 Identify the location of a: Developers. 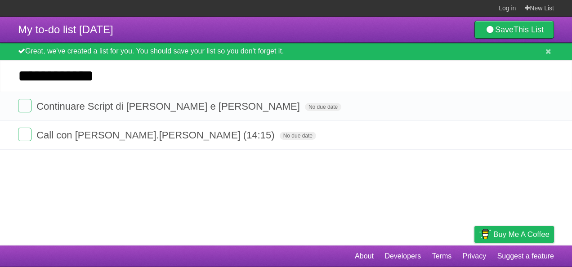
(403, 256).